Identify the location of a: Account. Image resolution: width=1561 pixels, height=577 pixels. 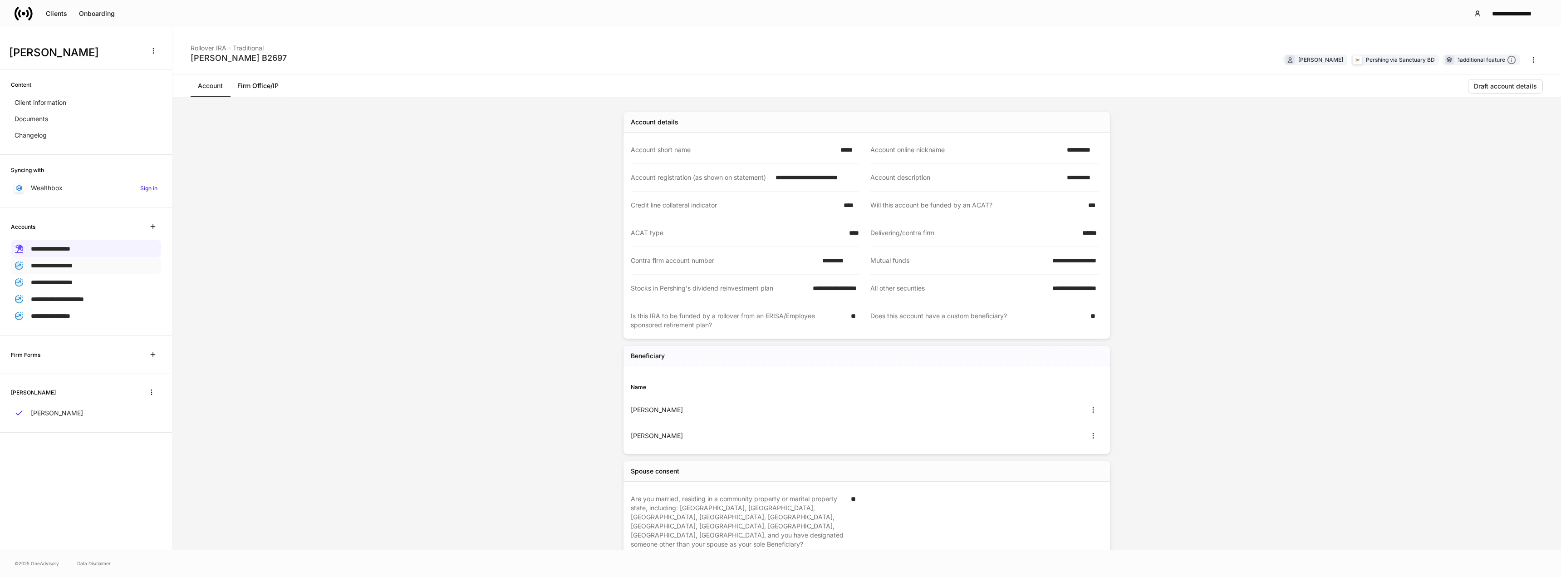
(210, 86).